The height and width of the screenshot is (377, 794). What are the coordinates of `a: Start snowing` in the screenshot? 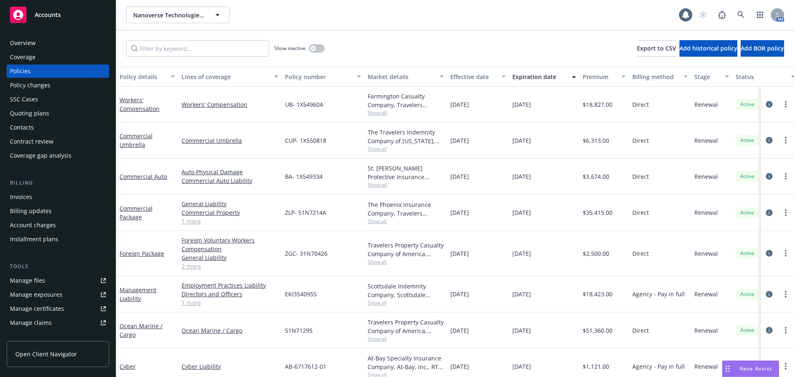 It's located at (703, 15).